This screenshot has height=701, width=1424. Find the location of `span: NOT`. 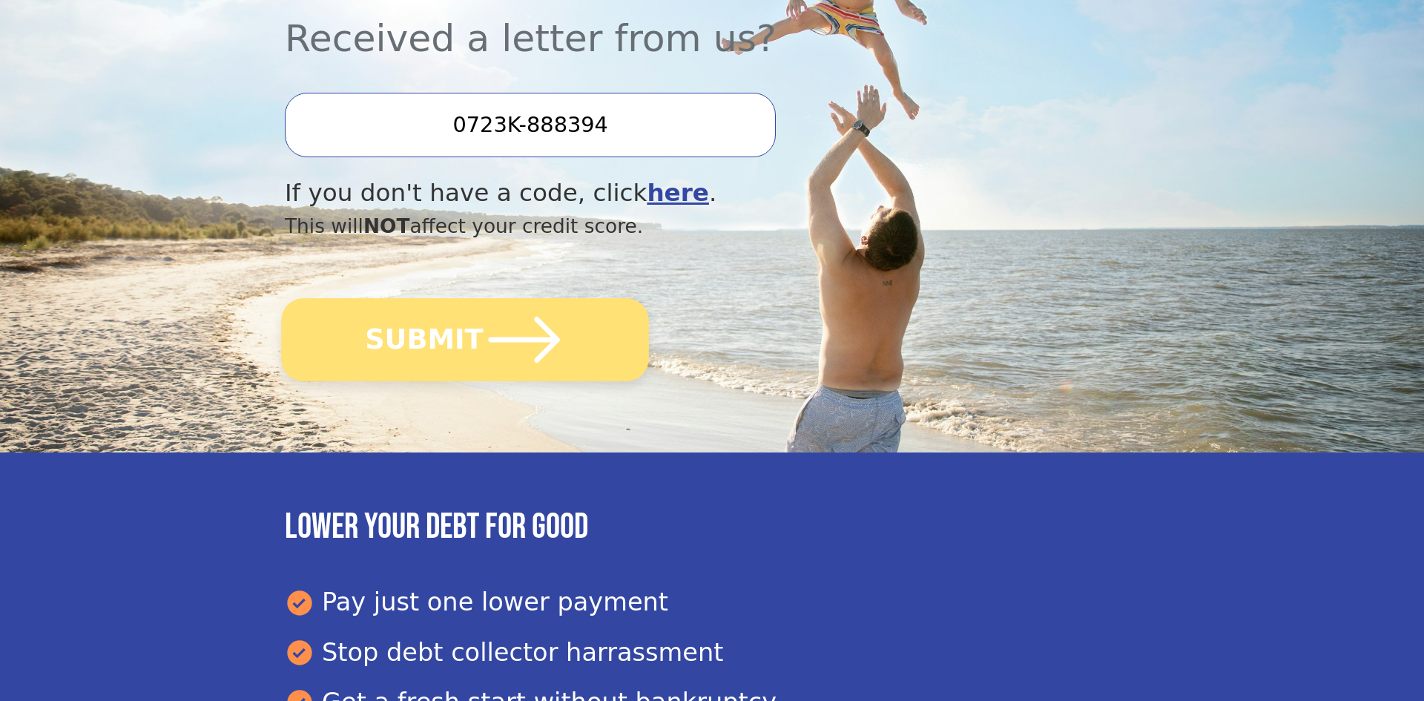

span: NOT is located at coordinates (386, 226).